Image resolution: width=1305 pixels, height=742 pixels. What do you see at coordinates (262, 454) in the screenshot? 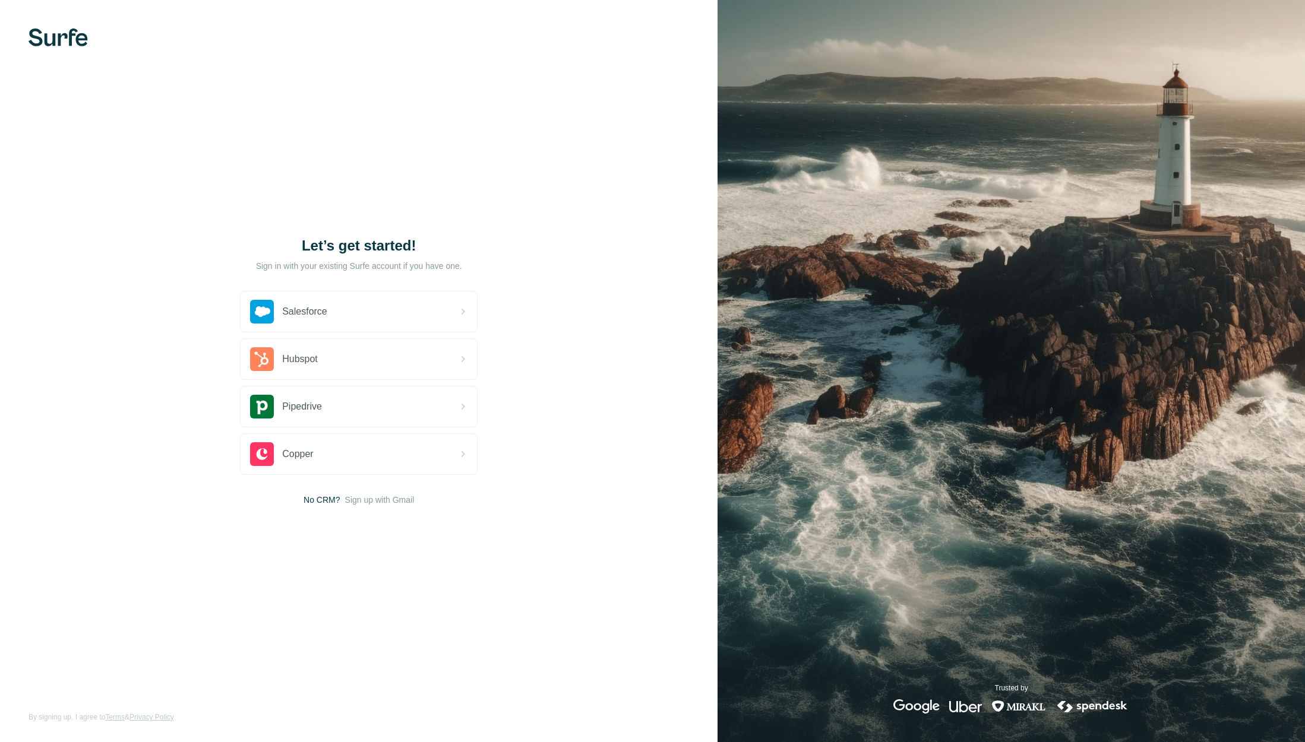
I see `img: copper's logo` at bounding box center [262, 454].